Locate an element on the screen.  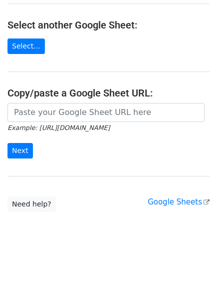
div: Chat Widget is located at coordinates (192, 268).